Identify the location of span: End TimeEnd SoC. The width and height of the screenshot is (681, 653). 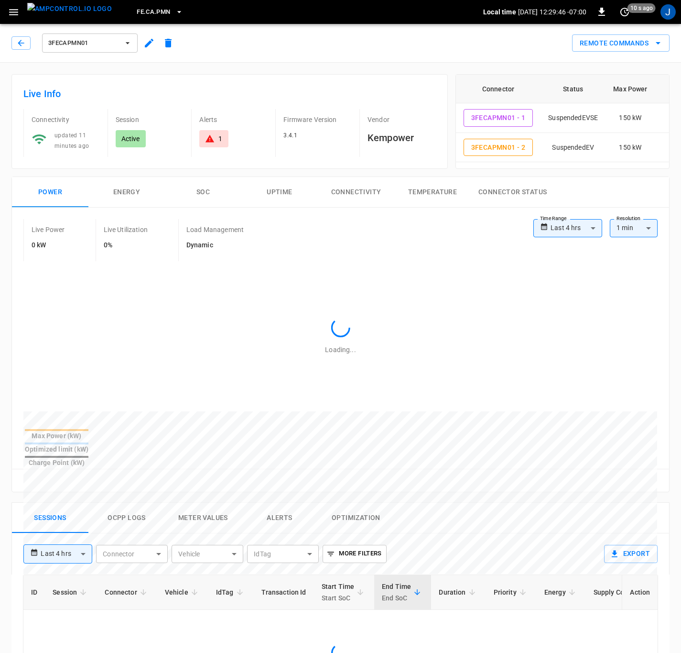
(403, 592).